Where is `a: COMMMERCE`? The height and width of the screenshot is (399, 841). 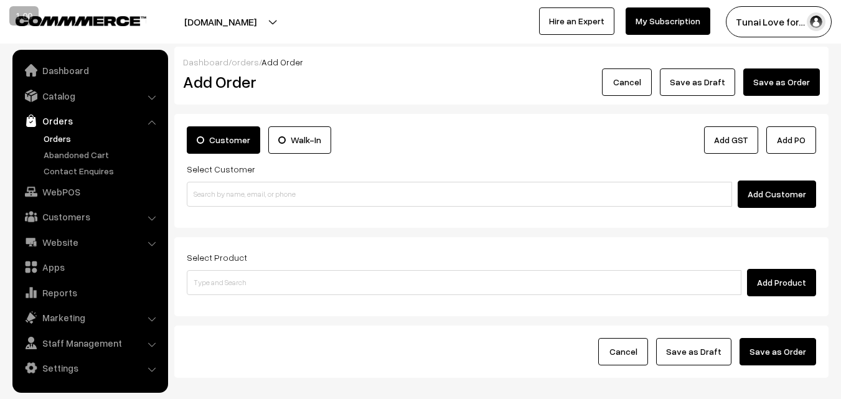
a: COMMMERCE is located at coordinates (70, 20).